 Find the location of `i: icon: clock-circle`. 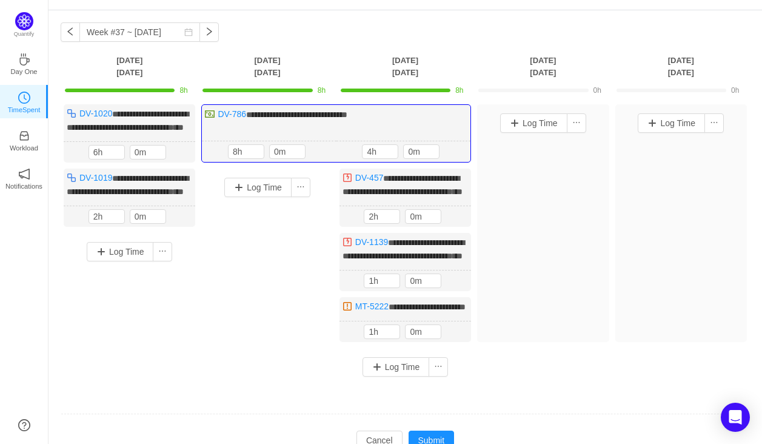

i: icon: clock-circle is located at coordinates (24, 98).